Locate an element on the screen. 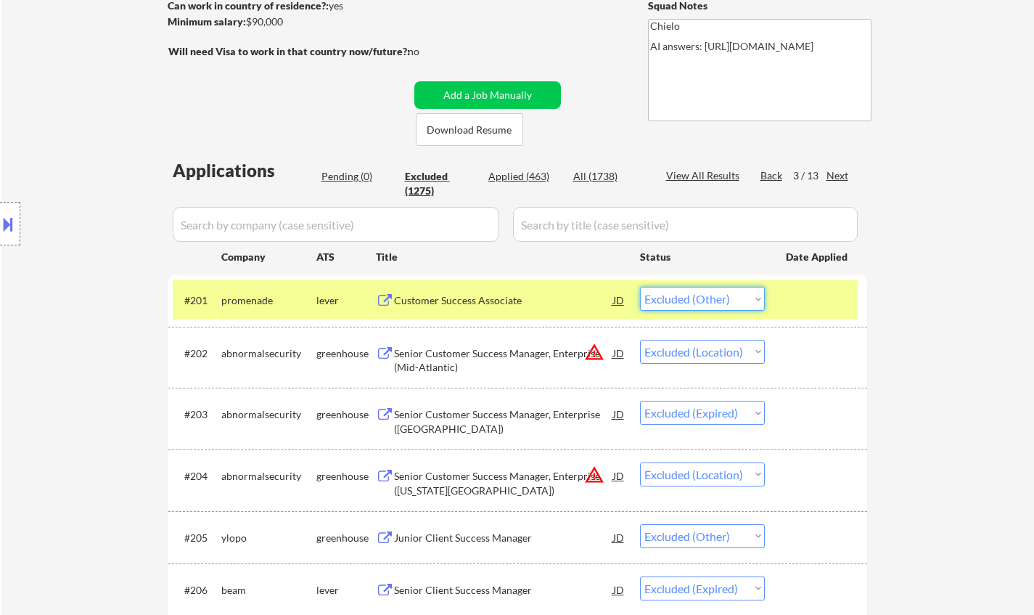  div: Customer Success Associate is located at coordinates (504, 300).